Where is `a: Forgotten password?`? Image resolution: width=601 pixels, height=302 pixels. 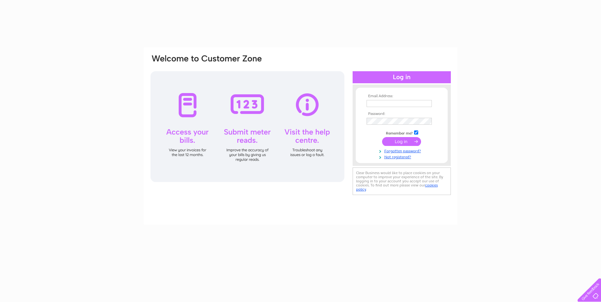
a: Forgotten password? is located at coordinates (402, 150).